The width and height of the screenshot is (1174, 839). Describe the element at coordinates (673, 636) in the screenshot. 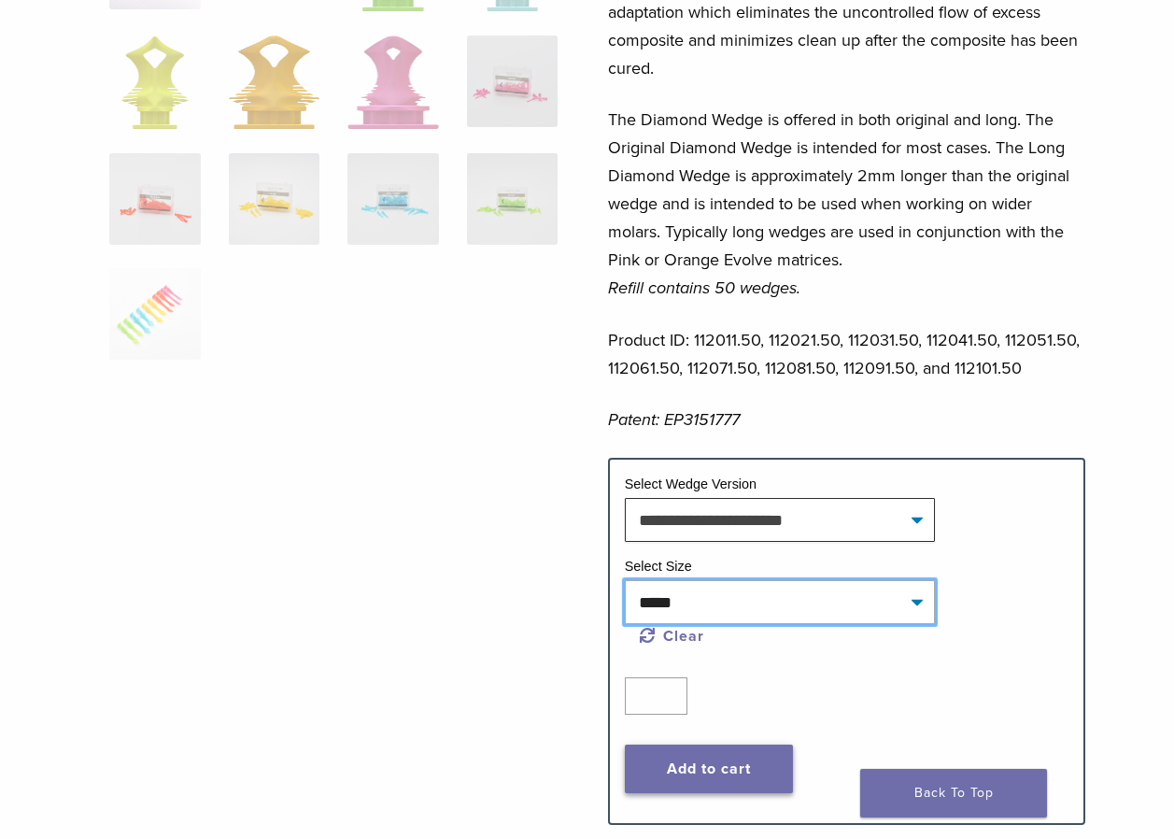

I see `a: Clear` at that location.